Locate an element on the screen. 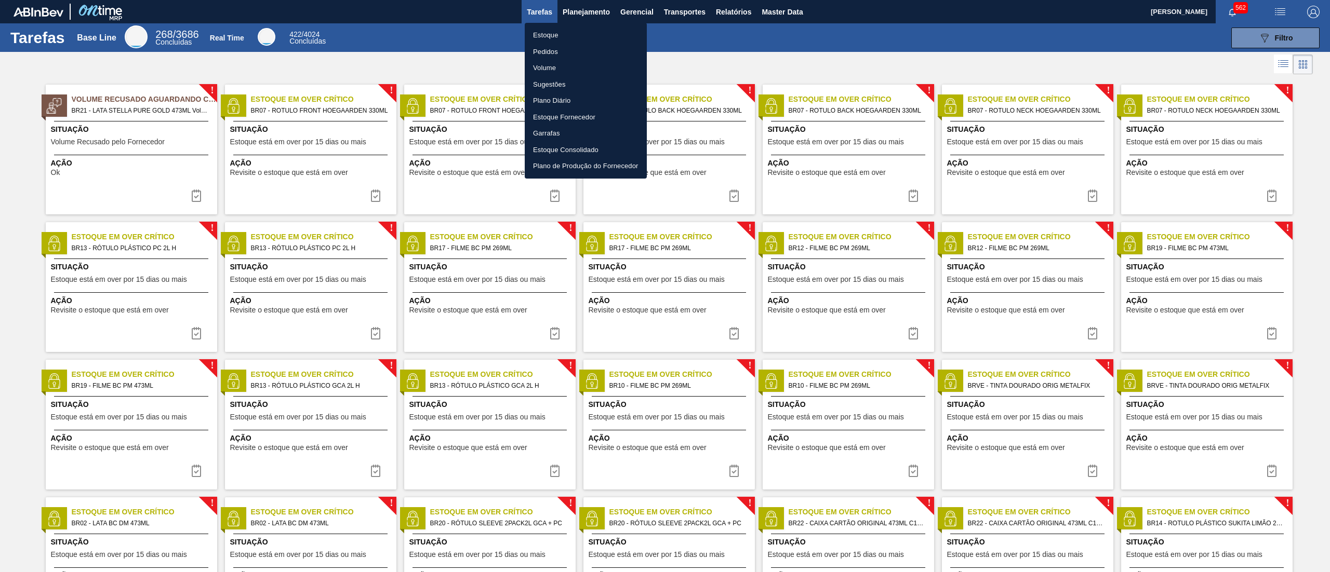 Image resolution: width=1330 pixels, height=572 pixels. a: Estoque is located at coordinates (585, 35).